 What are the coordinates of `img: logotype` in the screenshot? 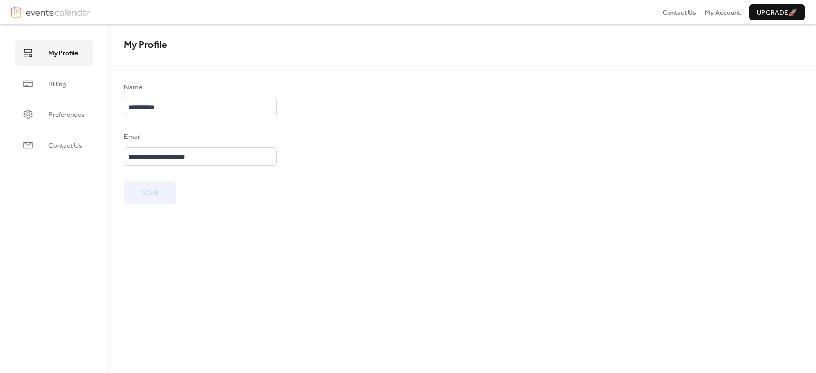 It's located at (58, 12).